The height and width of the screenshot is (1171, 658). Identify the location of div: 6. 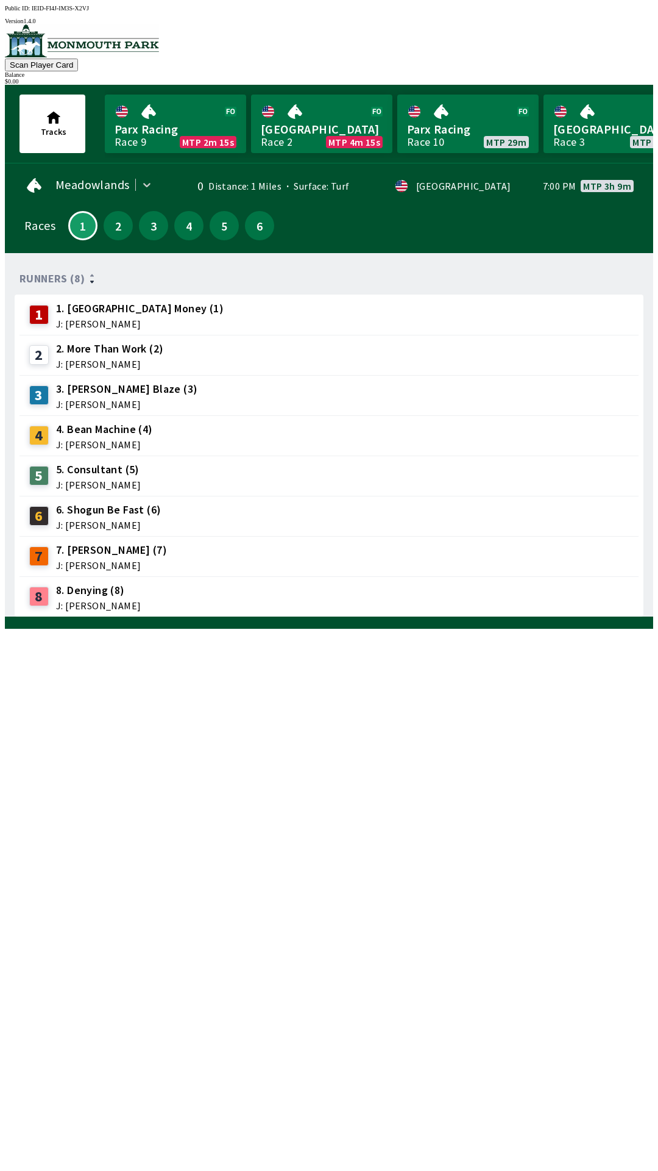
(39, 516).